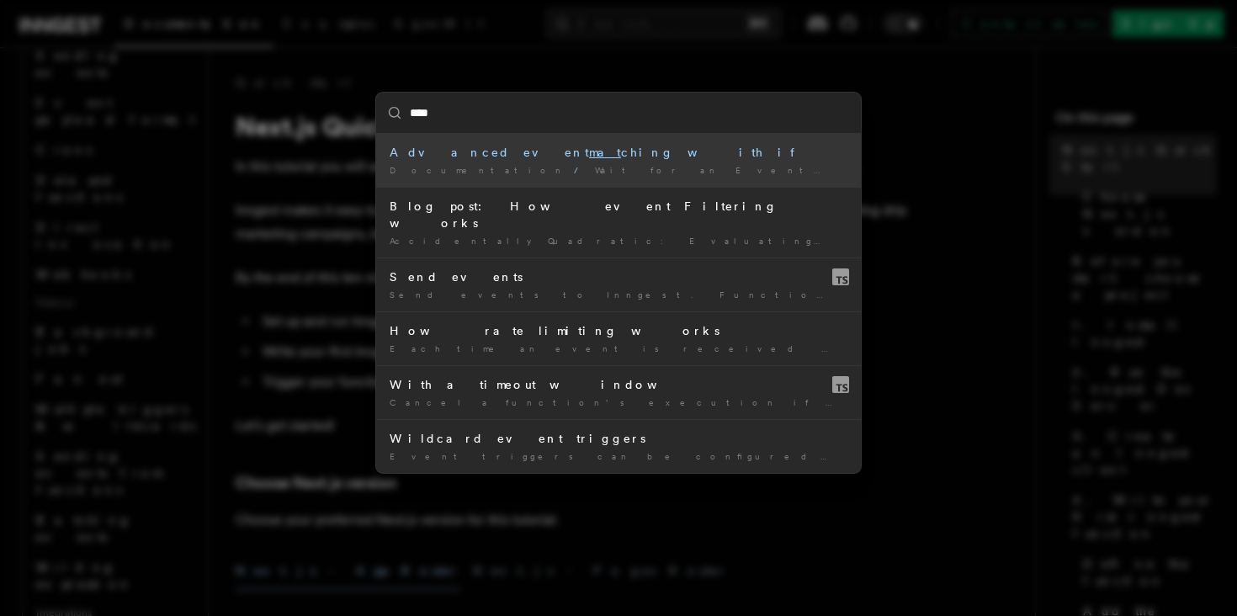 The image size is (1237, 616). What do you see at coordinates (619, 402) in the screenshot?
I see `div: Cancel a function's execution if a ching event is …` at bounding box center [619, 402].